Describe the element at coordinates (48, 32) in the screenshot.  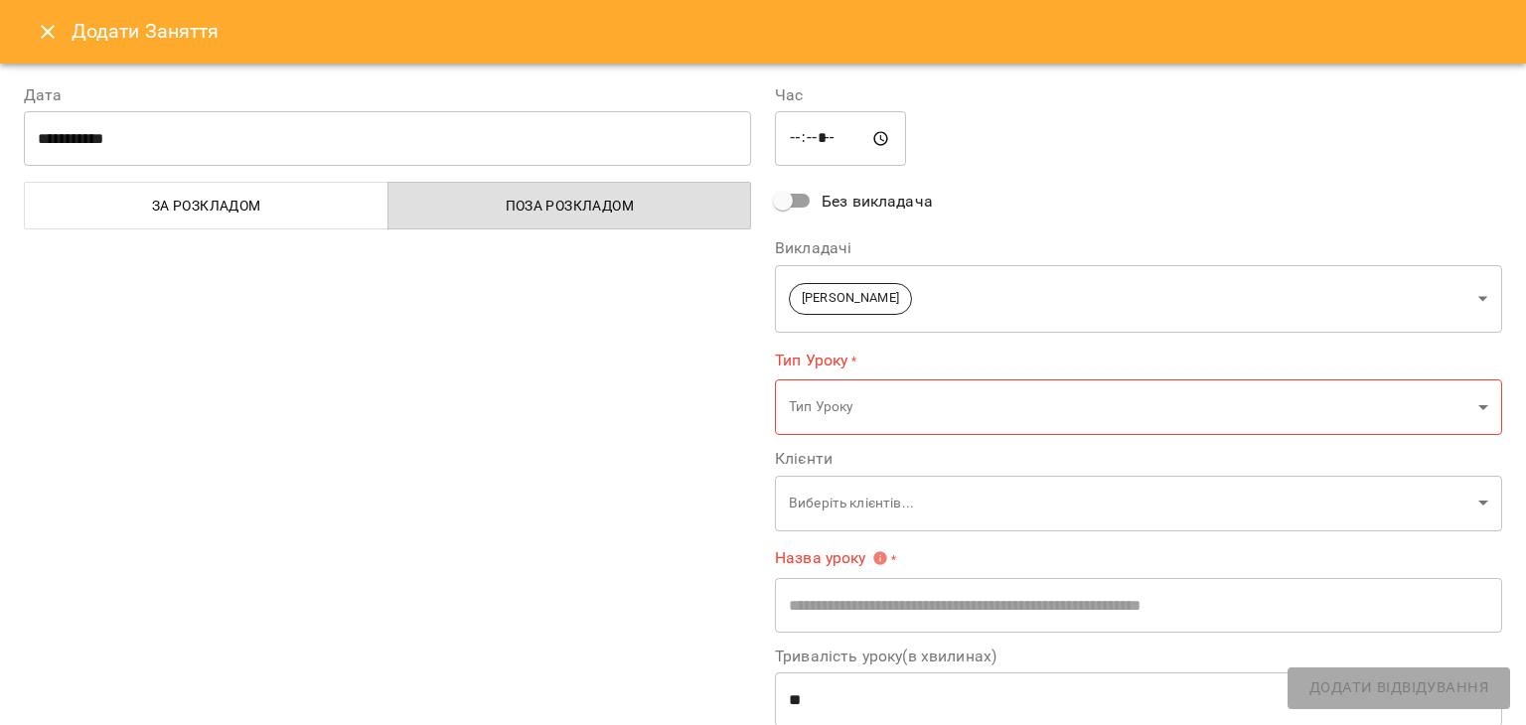
I see `button: Close` at that location.